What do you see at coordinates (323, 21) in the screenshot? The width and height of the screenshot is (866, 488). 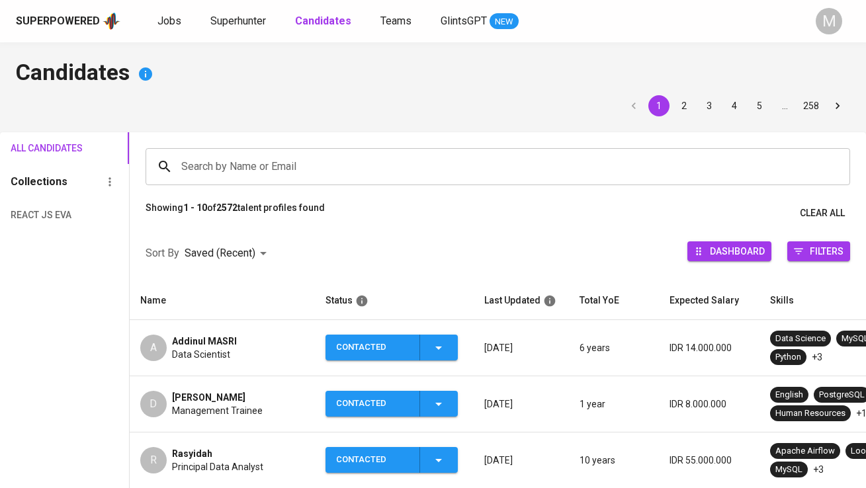 I see `b: Candidates` at bounding box center [323, 21].